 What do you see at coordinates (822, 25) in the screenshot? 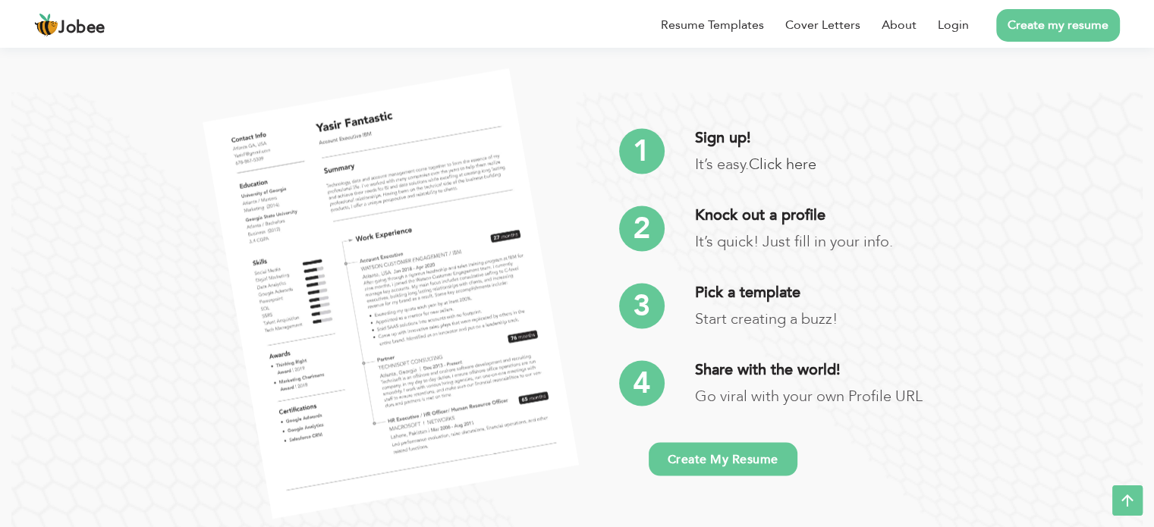
I see `a: Cover Letters` at bounding box center [822, 25].